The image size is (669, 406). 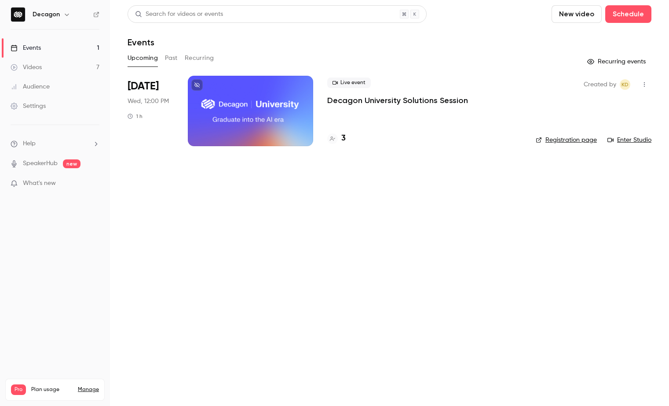 What do you see at coordinates (344, 138) in the screenshot?
I see `h4: 3` at bounding box center [344, 138].